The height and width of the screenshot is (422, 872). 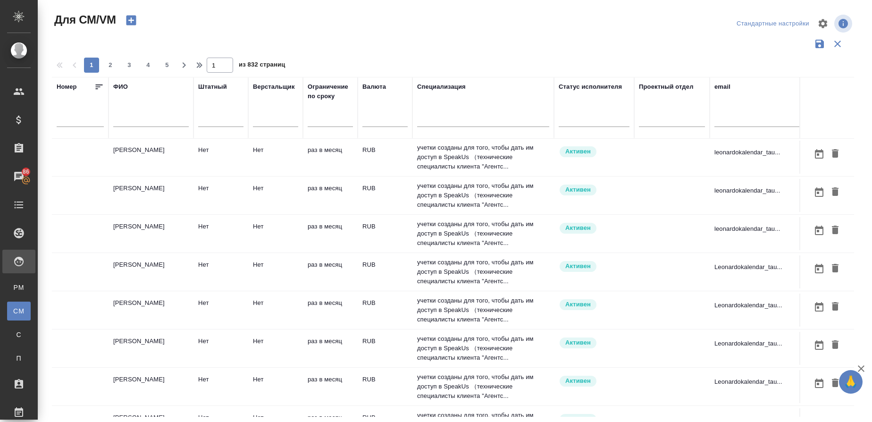 I want to click on div: Верстальщик, so click(x=274, y=87).